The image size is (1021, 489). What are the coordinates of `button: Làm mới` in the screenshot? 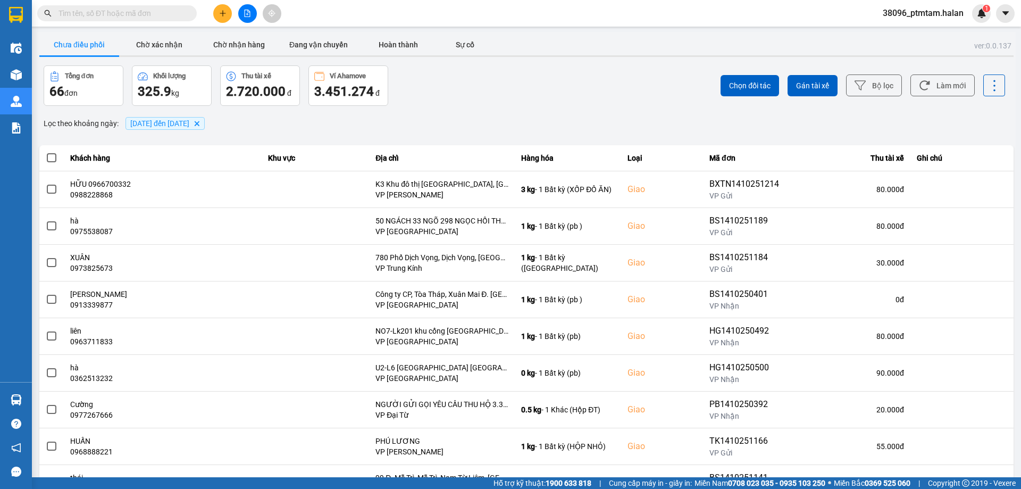 It's located at (943, 85).